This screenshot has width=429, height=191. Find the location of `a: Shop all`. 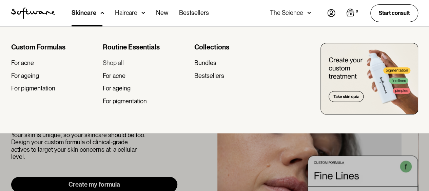

a: Shop all is located at coordinates (146, 63).